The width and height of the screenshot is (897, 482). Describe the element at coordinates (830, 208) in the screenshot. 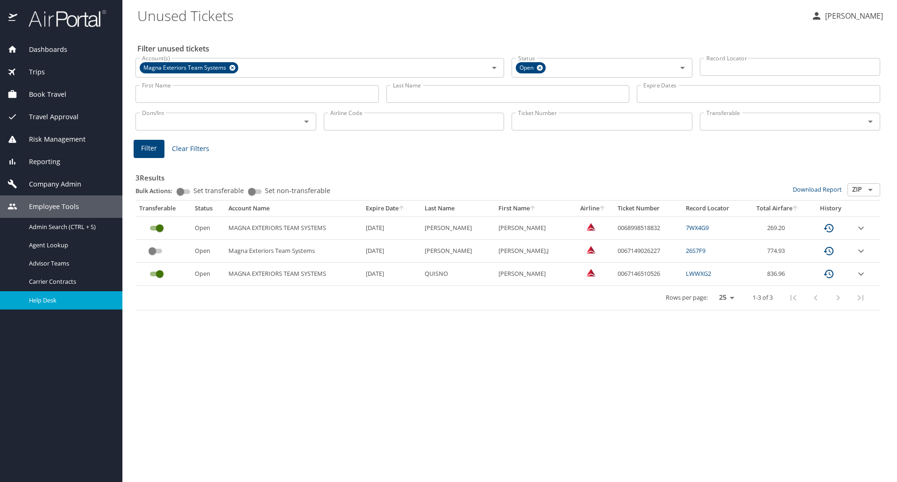

I see `th: History` at that location.